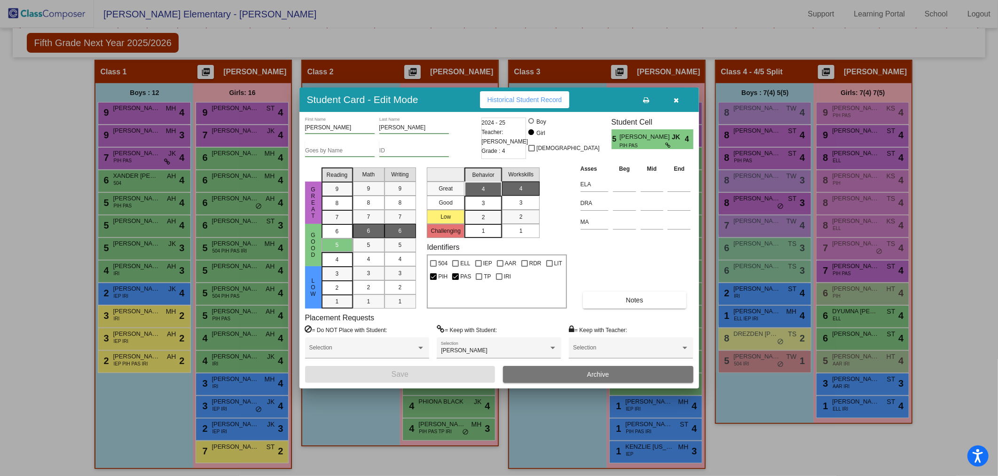  Describe the element at coordinates (483, 175) in the screenshot. I see `span: Behavior` at that location.